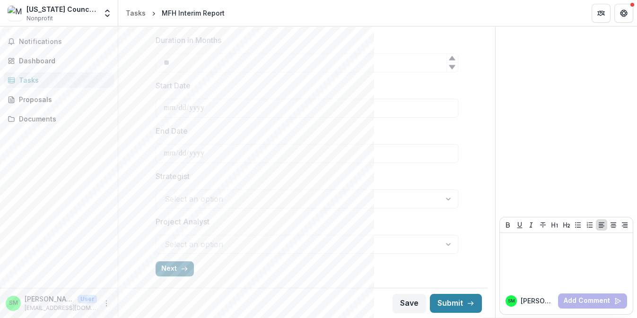 The width and height of the screenshot is (637, 318). Describe the element at coordinates (183, 222) in the screenshot. I see `p: Project Analyst` at that location.